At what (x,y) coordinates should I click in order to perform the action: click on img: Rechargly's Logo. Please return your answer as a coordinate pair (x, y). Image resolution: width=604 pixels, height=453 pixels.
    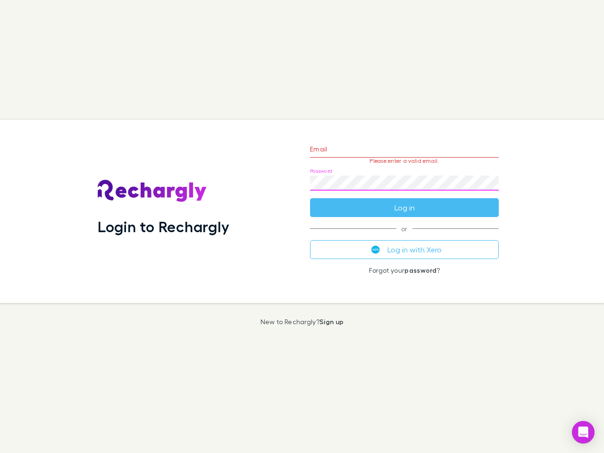
    Looking at the image, I should click on (152, 191).